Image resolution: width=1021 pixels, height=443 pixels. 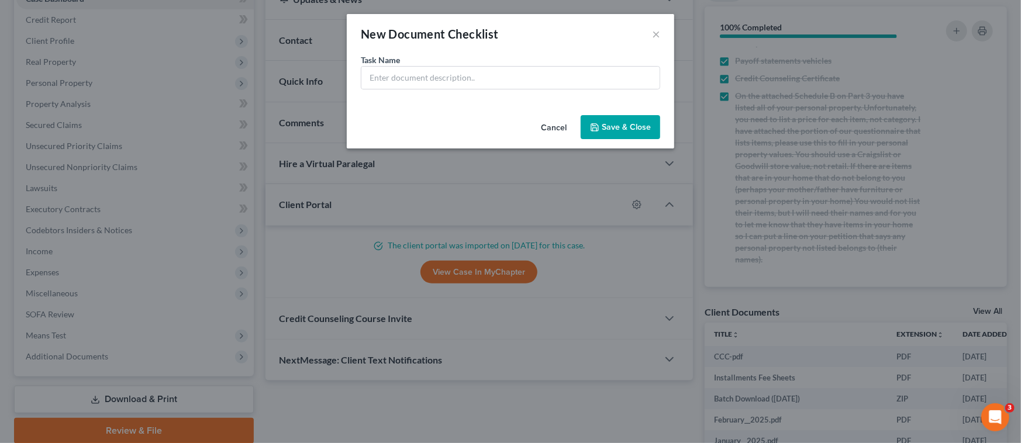 What do you see at coordinates (510, 78) in the screenshot?
I see `input: Enter document description..` at bounding box center [510, 78].